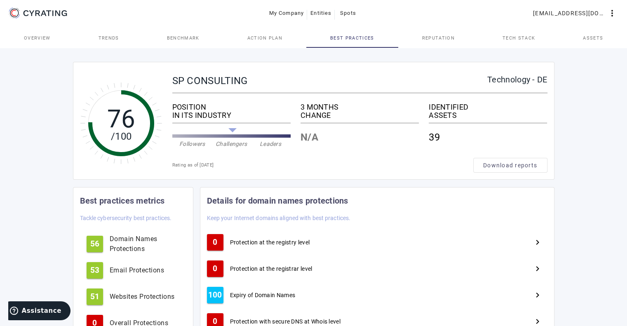  What do you see at coordinates (488, 137) in the screenshot?
I see `div: 39` at bounding box center [488, 137].